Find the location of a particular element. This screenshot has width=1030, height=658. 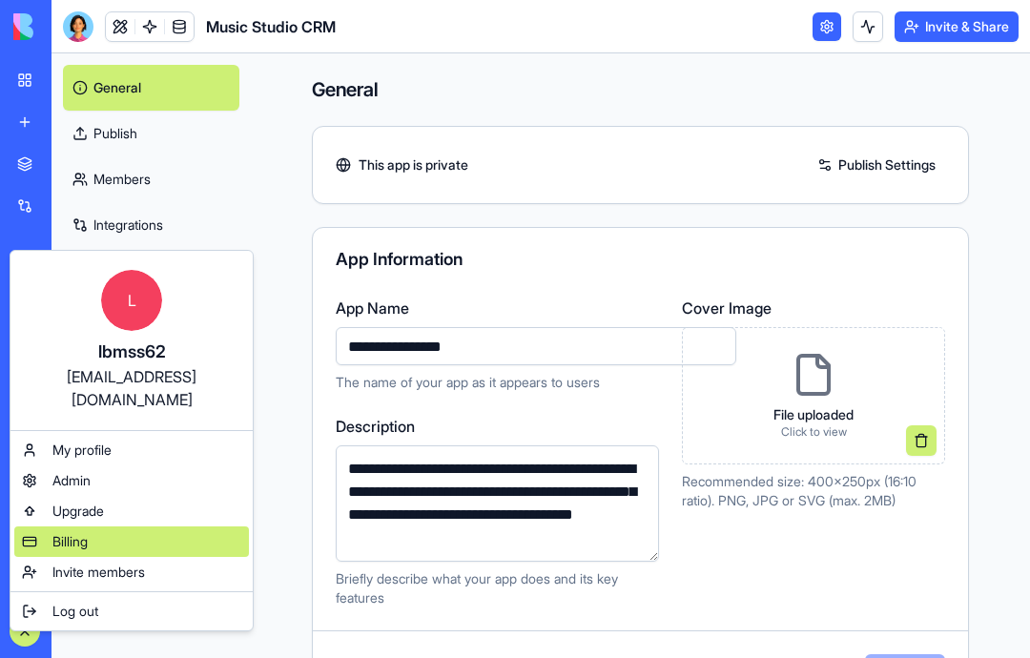

a: Invite members is located at coordinates (132, 572).